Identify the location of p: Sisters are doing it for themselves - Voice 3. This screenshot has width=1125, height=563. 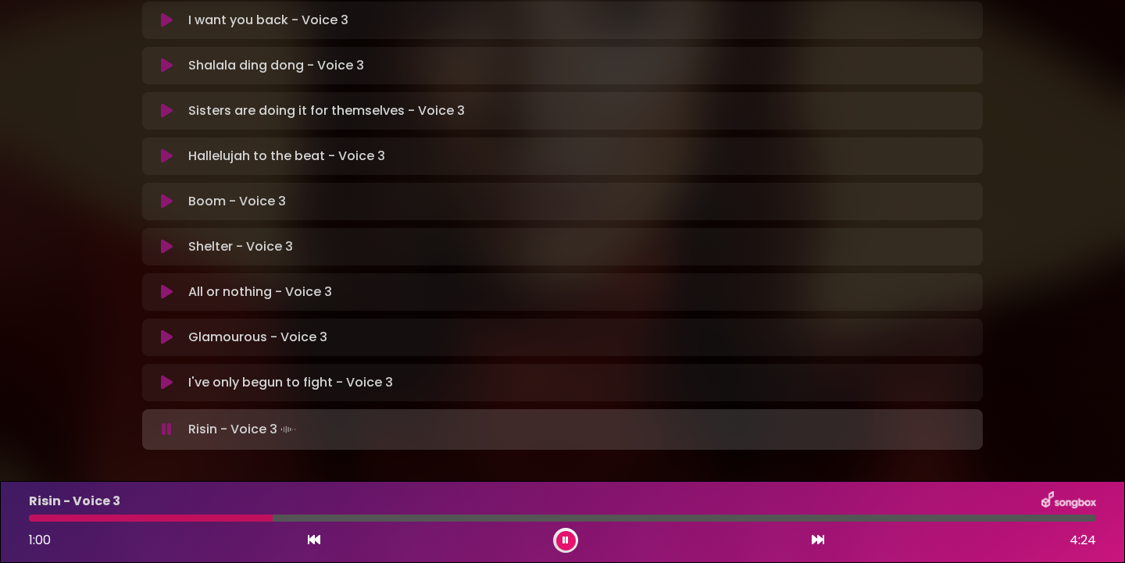
(326, 111).